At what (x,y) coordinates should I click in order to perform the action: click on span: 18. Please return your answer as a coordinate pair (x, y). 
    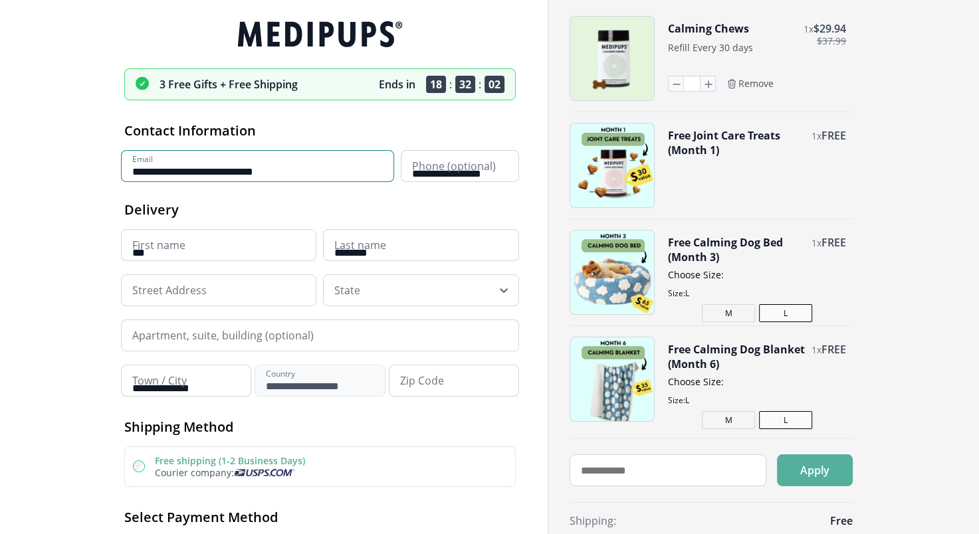
    Looking at the image, I should click on (436, 84).